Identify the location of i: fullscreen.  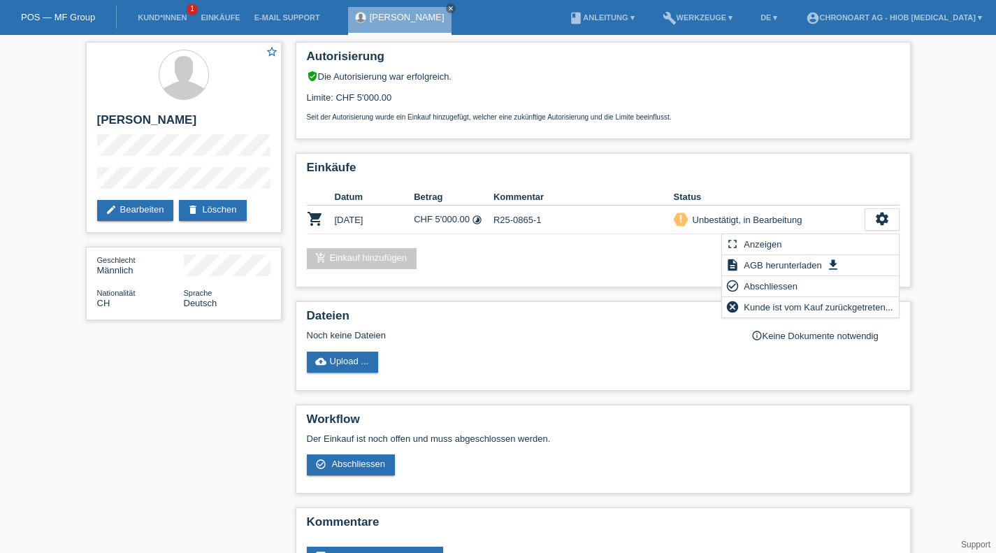
(732, 244).